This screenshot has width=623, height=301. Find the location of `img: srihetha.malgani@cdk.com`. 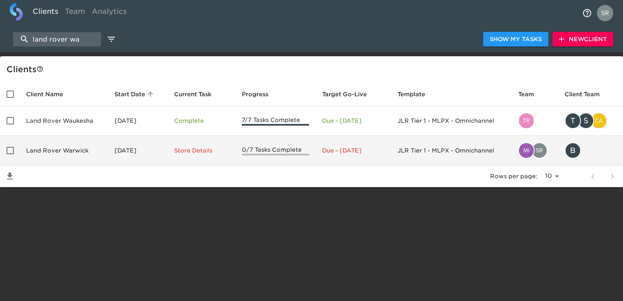

img: srihetha.malgani@cdk.com is located at coordinates (539, 150).